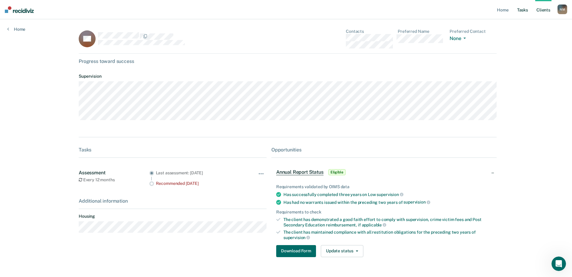 The image size is (572, 277). I want to click on a: Home, so click(16, 29).